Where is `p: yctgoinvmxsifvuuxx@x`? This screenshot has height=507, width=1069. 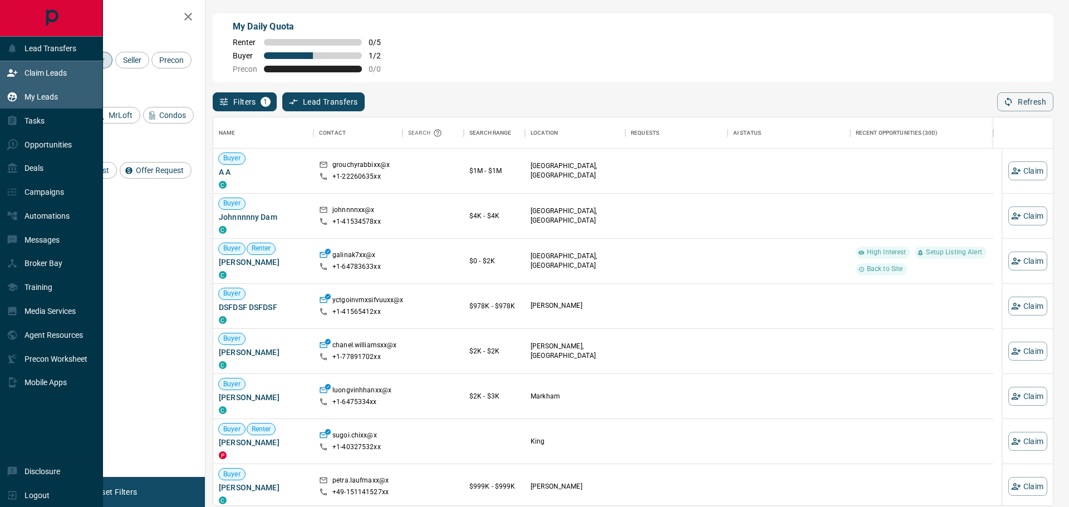 p: yctgoinvmxsifvuuxx@x is located at coordinates (368, 301).